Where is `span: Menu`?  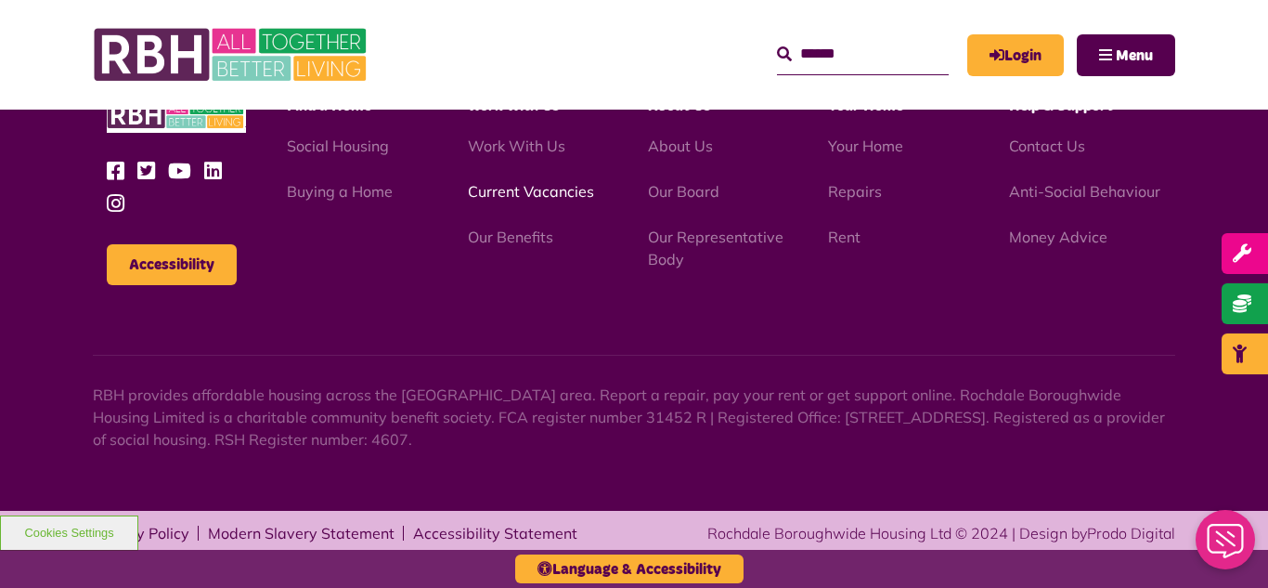 span: Menu is located at coordinates (1134, 56).